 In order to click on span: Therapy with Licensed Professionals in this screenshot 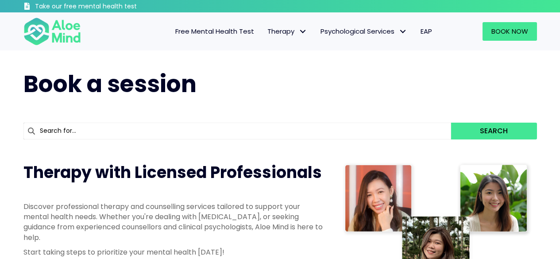, I will do `click(173, 172)`.